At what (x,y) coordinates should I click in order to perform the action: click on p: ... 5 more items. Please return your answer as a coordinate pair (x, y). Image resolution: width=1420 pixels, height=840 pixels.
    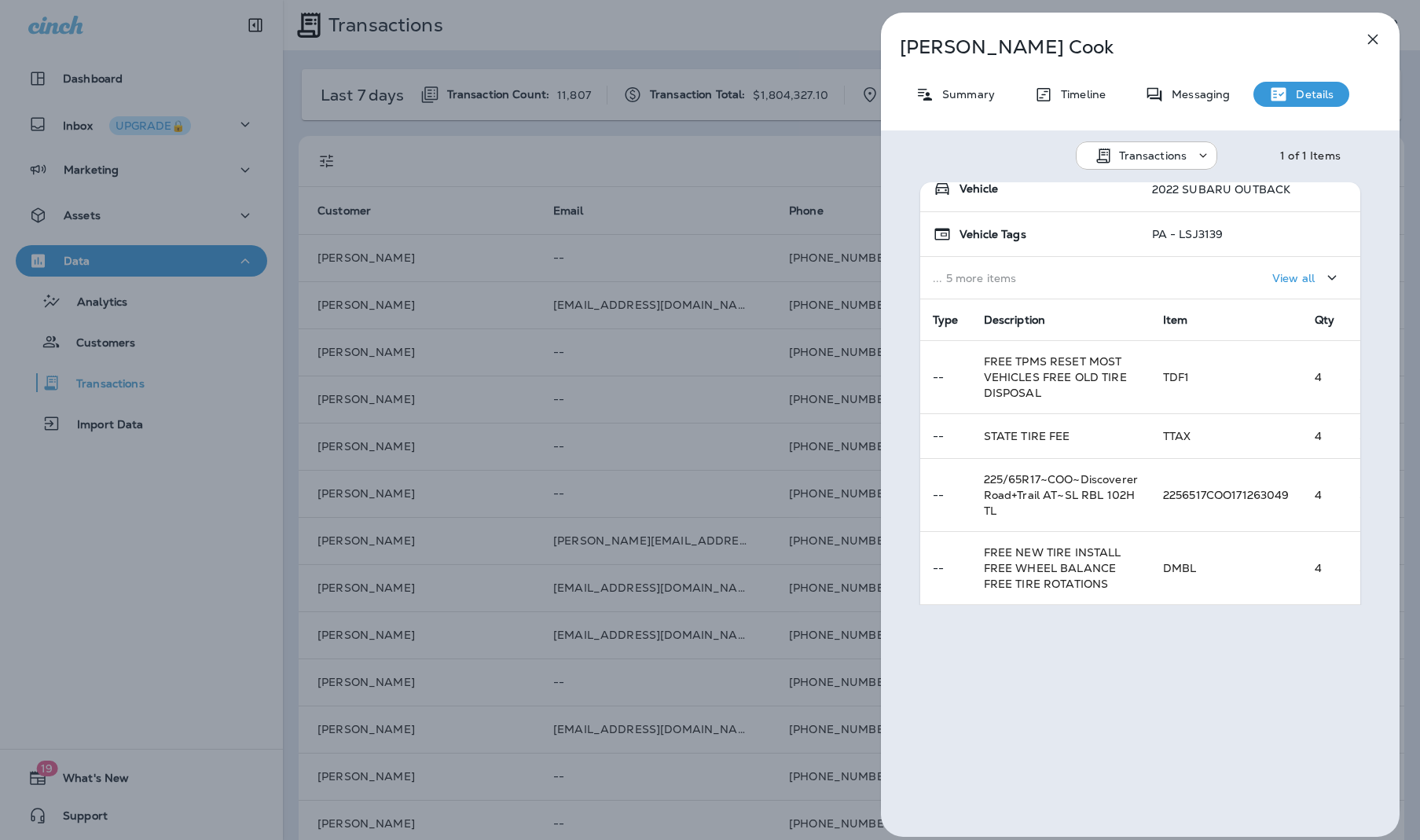
    Looking at the image, I should click on (1029, 278).